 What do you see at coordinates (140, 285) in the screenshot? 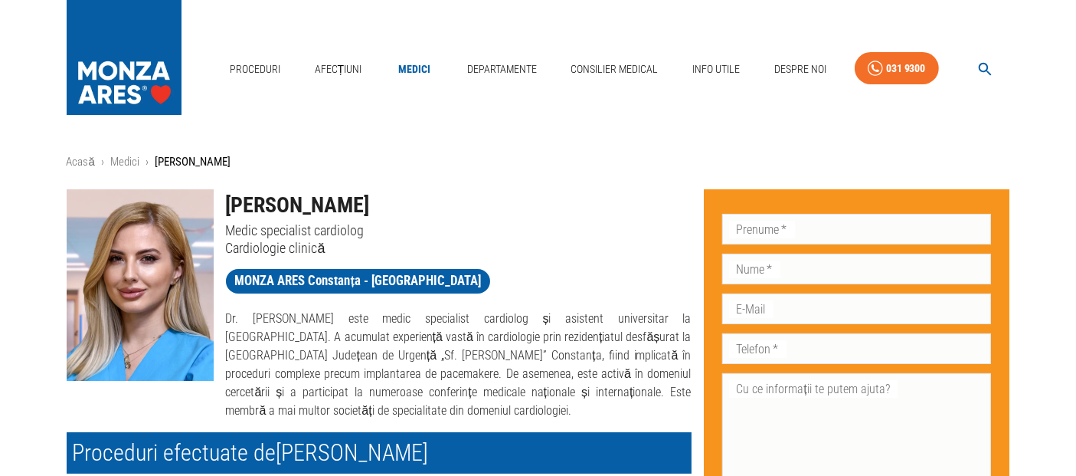
I see `img: Dr. Alina Bădescu` at bounding box center [140, 285].